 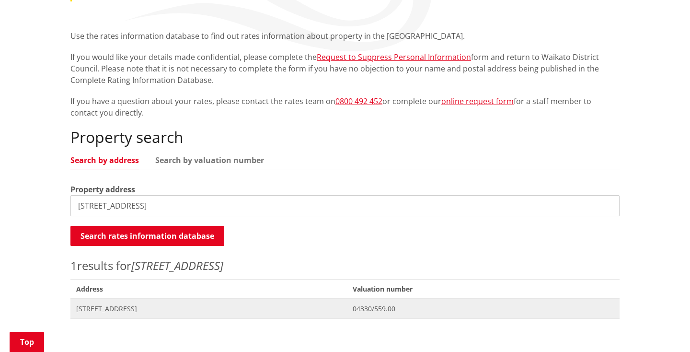 I want to click on button: Search rates information database, so click(x=147, y=236).